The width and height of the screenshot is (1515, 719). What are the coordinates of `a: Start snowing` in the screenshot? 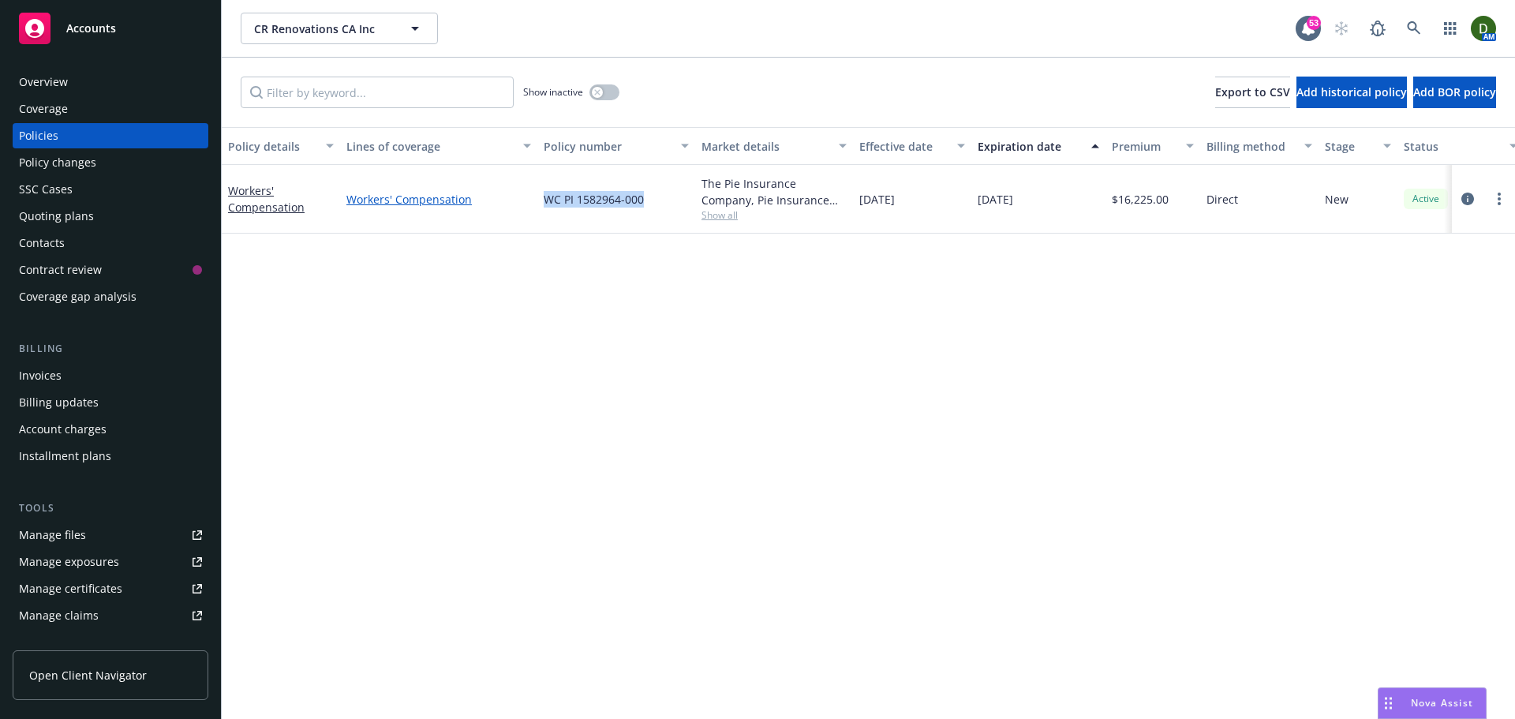 It's located at (1341, 28).